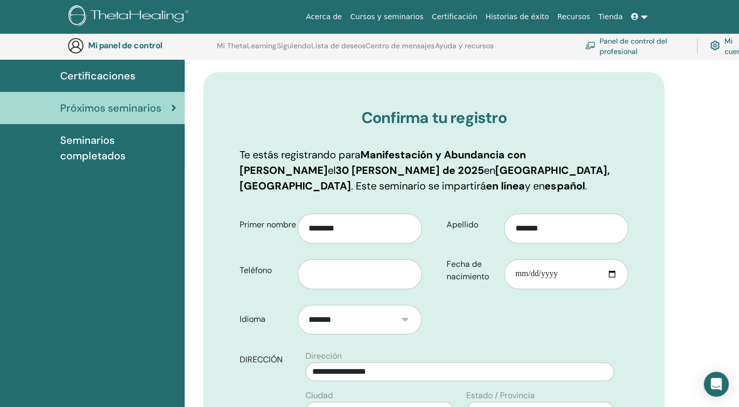 This screenshot has width=739, height=407. What do you see at coordinates (573, 17) in the screenshot?
I see `a: Recursos` at bounding box center [573, 17].